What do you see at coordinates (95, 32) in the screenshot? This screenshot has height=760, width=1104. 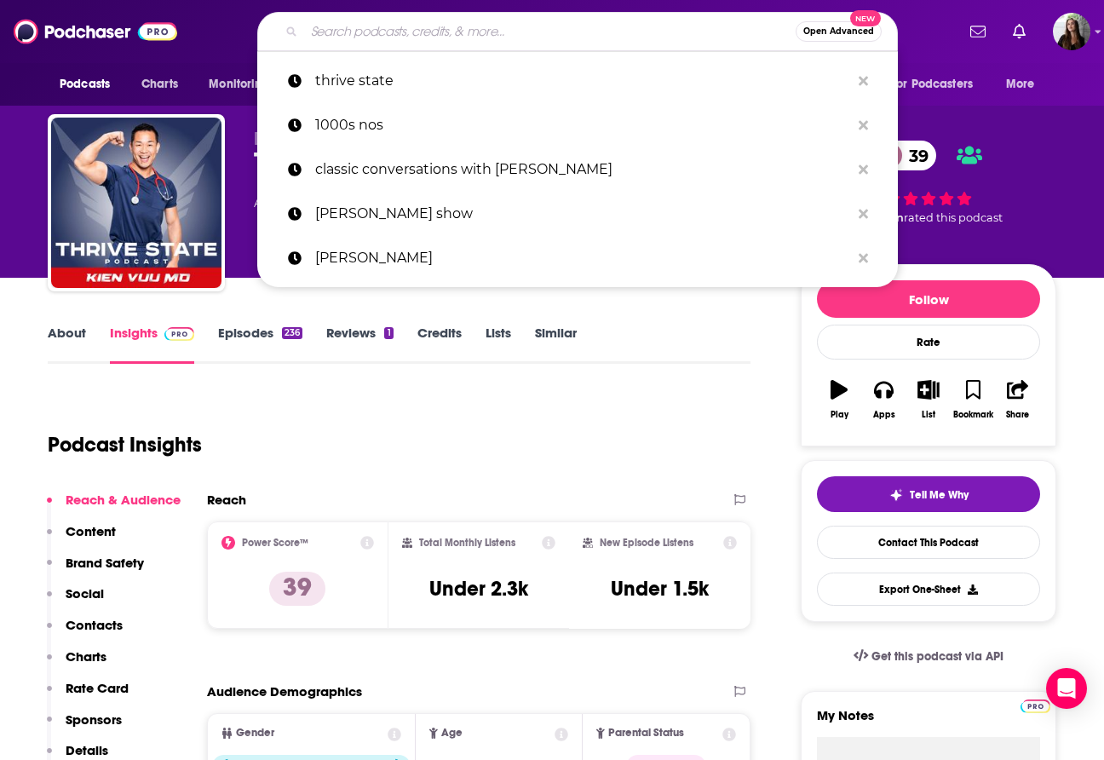 I see `a: Podchaser - Follow, Share and Rate Podcasts` at bounding box center [95, 32].